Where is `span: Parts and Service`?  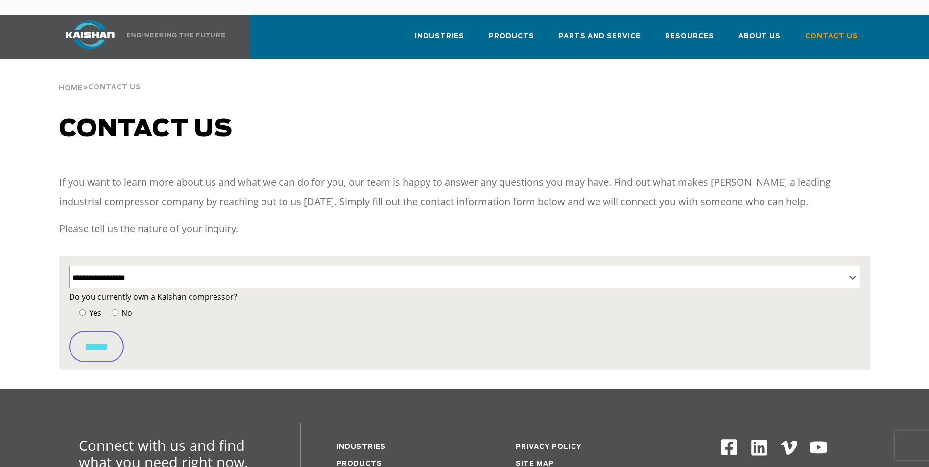 span: Parts and Service is located at coordinates (599, 36).